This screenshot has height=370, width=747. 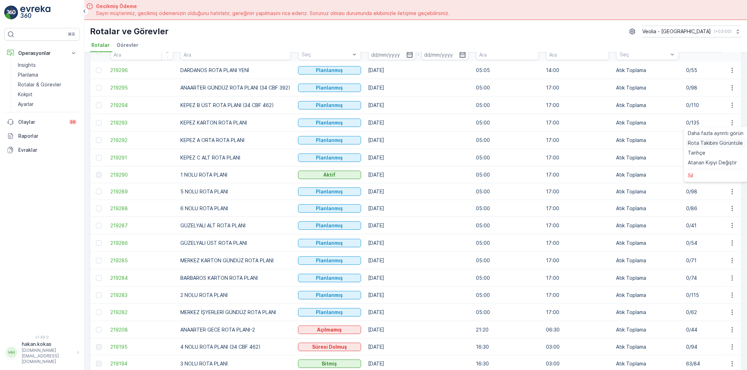 I want to click on td: BARBAROS KARTON ROTA PLANI, so click(x=236, y=278).